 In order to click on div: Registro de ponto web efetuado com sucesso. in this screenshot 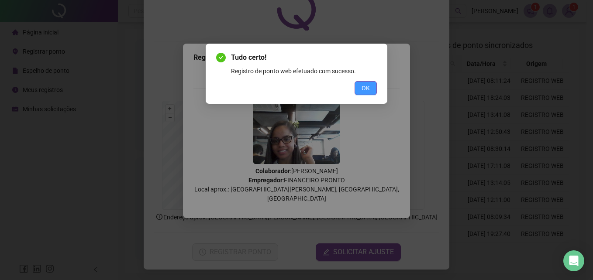, I will do `click(304, 71)`.